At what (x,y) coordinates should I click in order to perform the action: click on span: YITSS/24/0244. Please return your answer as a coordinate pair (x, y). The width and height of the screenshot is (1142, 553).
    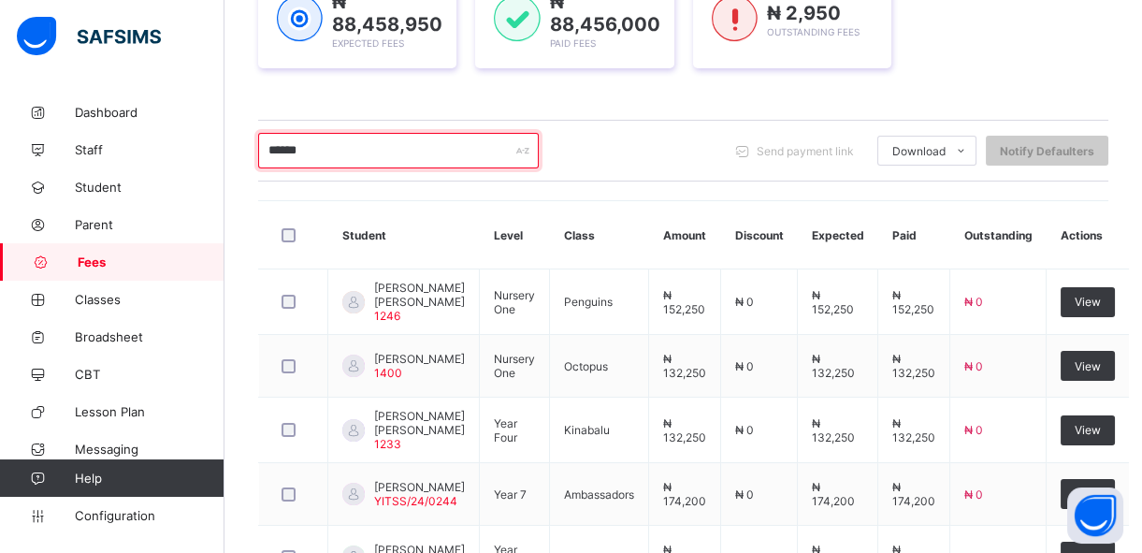
    Looking at the image, I should click on (415, 500).